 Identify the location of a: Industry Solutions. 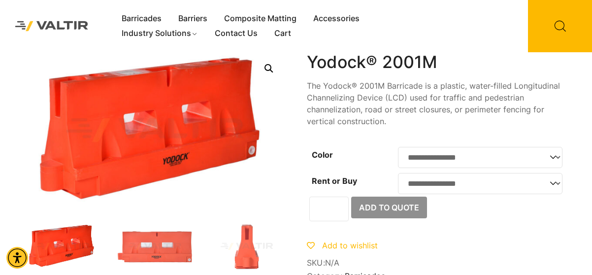
(160, 34).